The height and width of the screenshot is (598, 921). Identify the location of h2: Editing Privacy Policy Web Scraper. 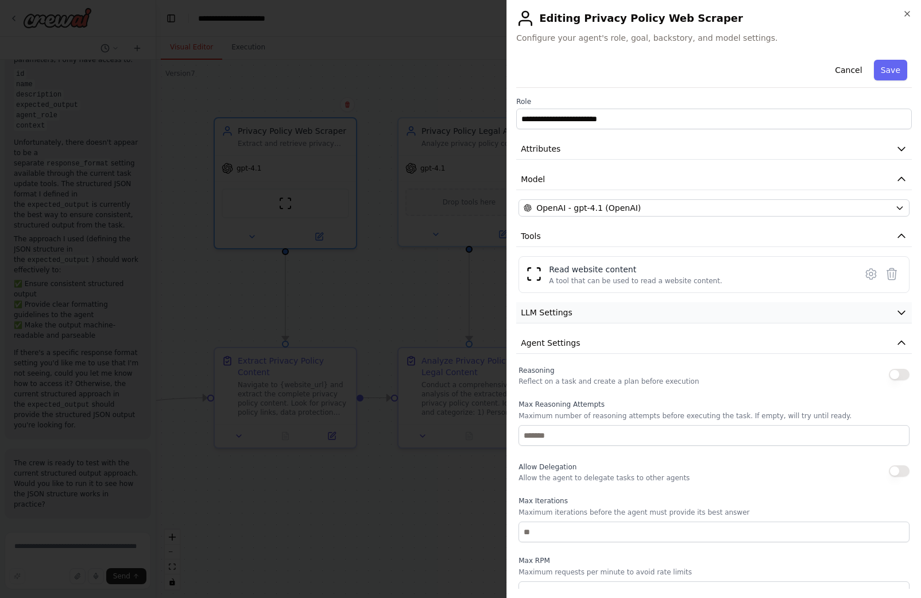
(714, 18).